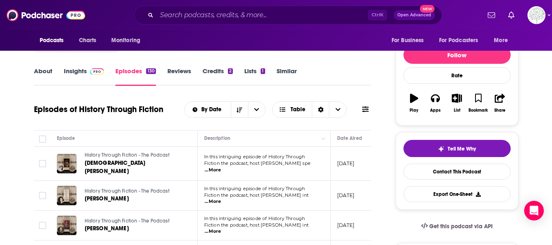 This screenshot has width=552, height=245. Describe the element at coordinates (230, 71) in the screenshot. I see `div: 2` at that location.